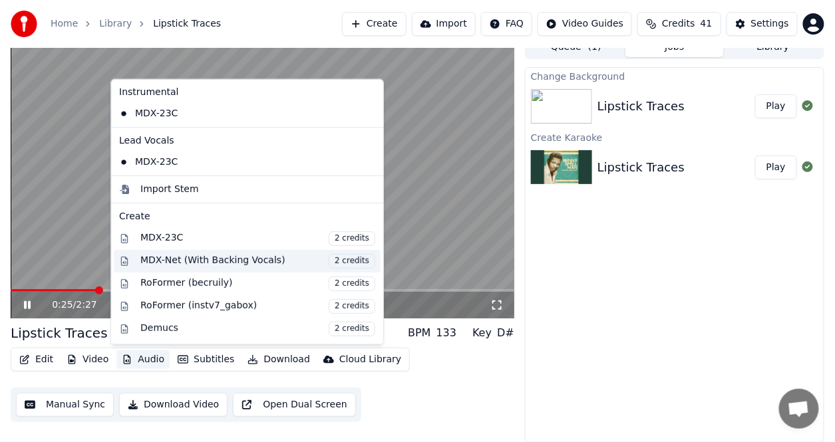  I want to click on a: Open chat, so click(799, 409).